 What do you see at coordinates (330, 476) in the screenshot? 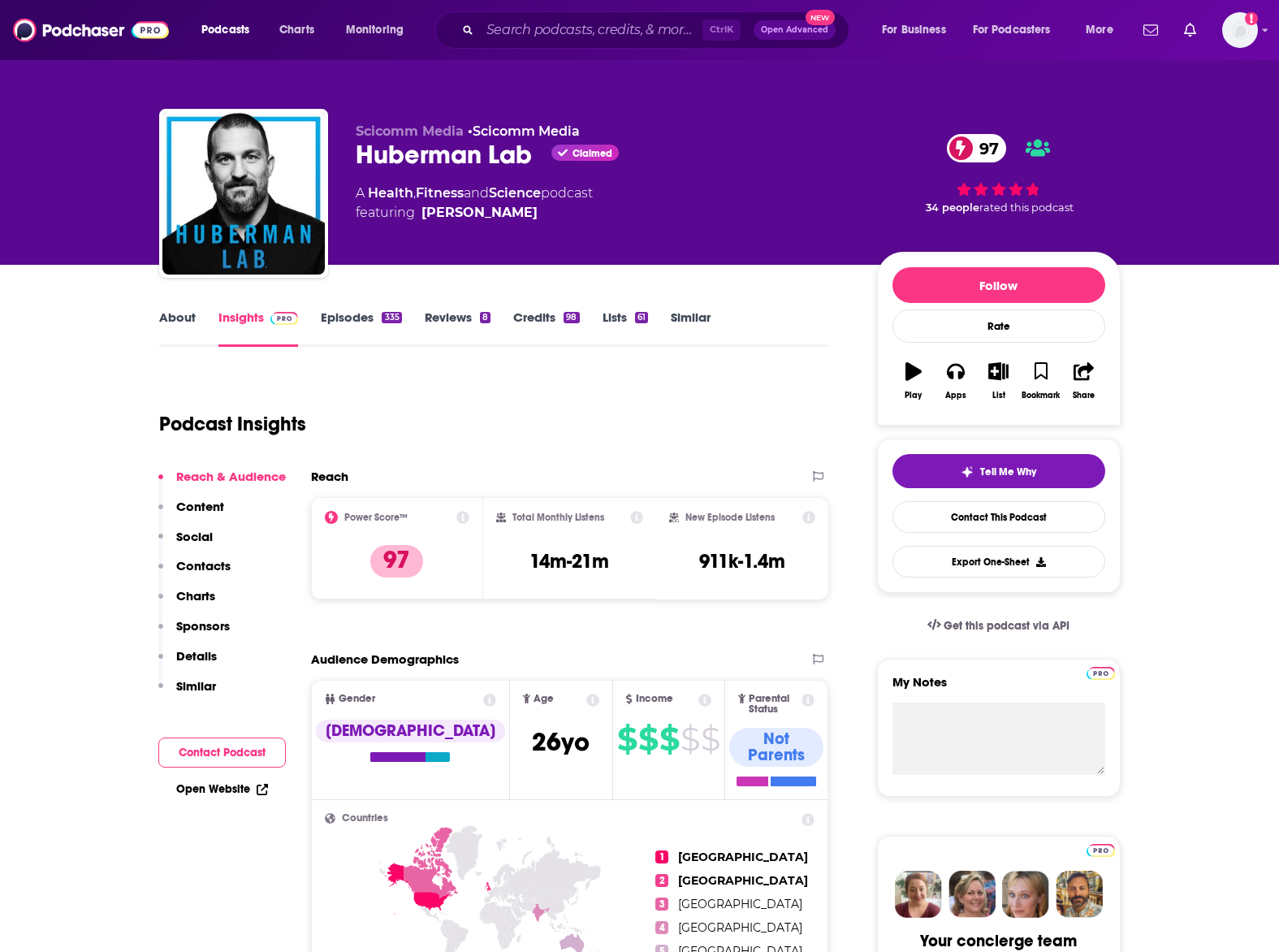
I see `h2: Reach` at bounding box center [330, 476].